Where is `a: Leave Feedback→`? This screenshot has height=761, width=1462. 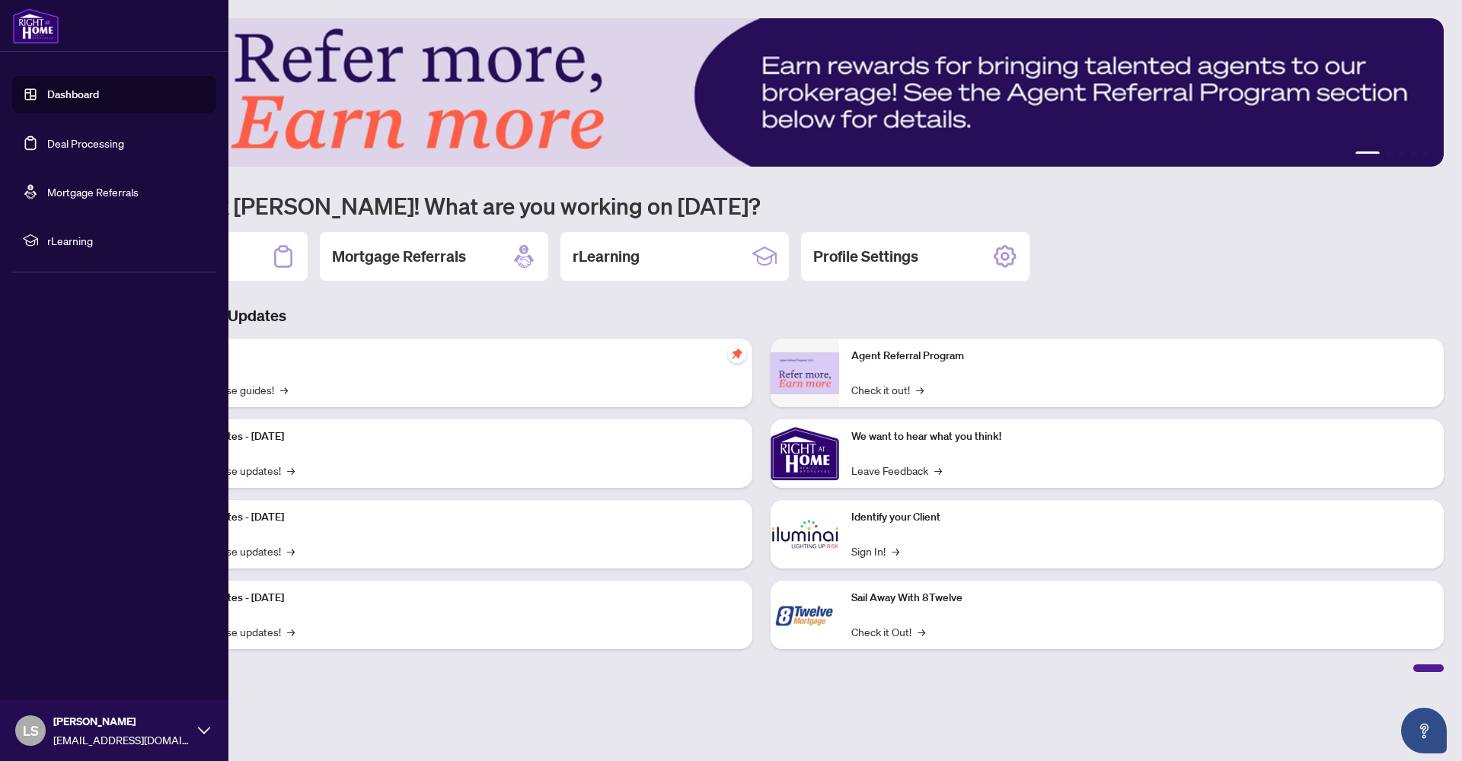 a: Leave Feedback→ is located at coordinates (896, 470).